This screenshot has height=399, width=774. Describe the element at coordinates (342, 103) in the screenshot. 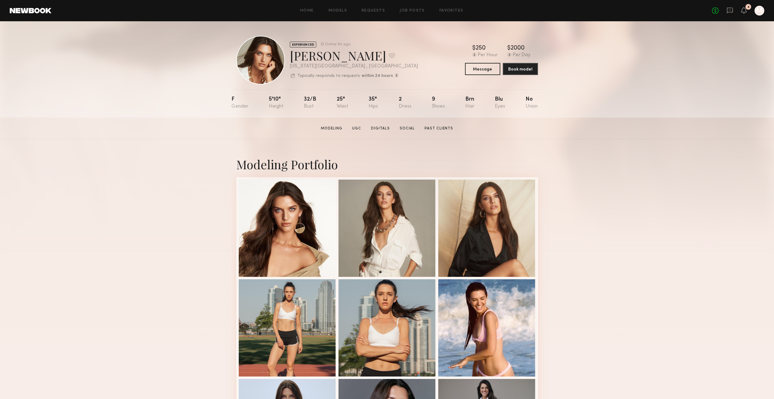

I see `div: 25"` at that location.